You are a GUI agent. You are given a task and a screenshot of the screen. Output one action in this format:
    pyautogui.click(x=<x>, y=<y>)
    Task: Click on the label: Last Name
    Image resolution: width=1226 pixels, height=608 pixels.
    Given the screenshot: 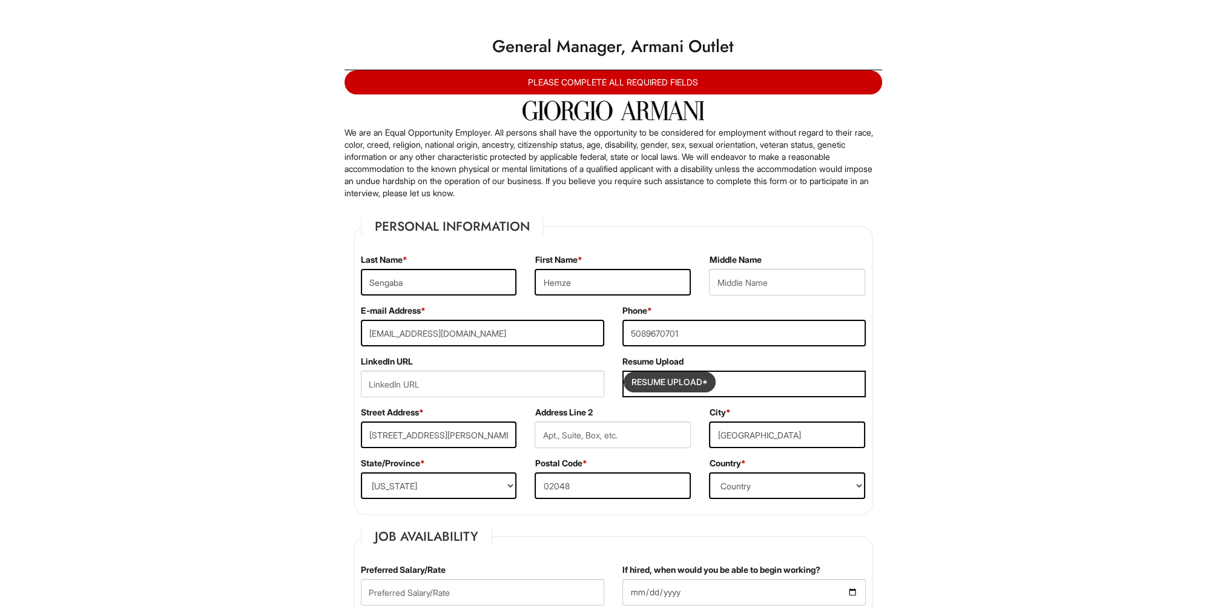 What is the action you would take?
    pyautogui.click(x=384, y=260)
    